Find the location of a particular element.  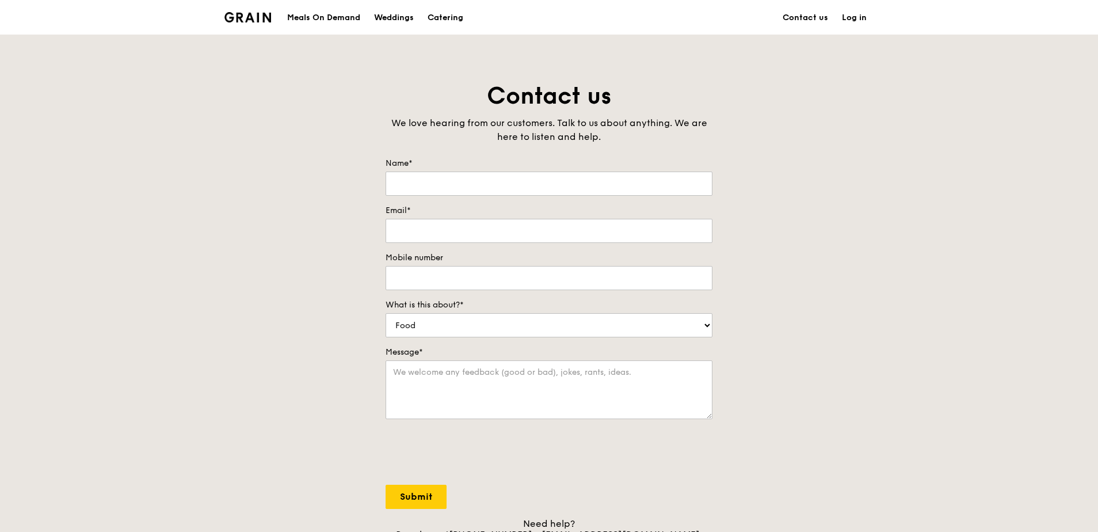

a: Weddings is located at coordinates (394, 18).